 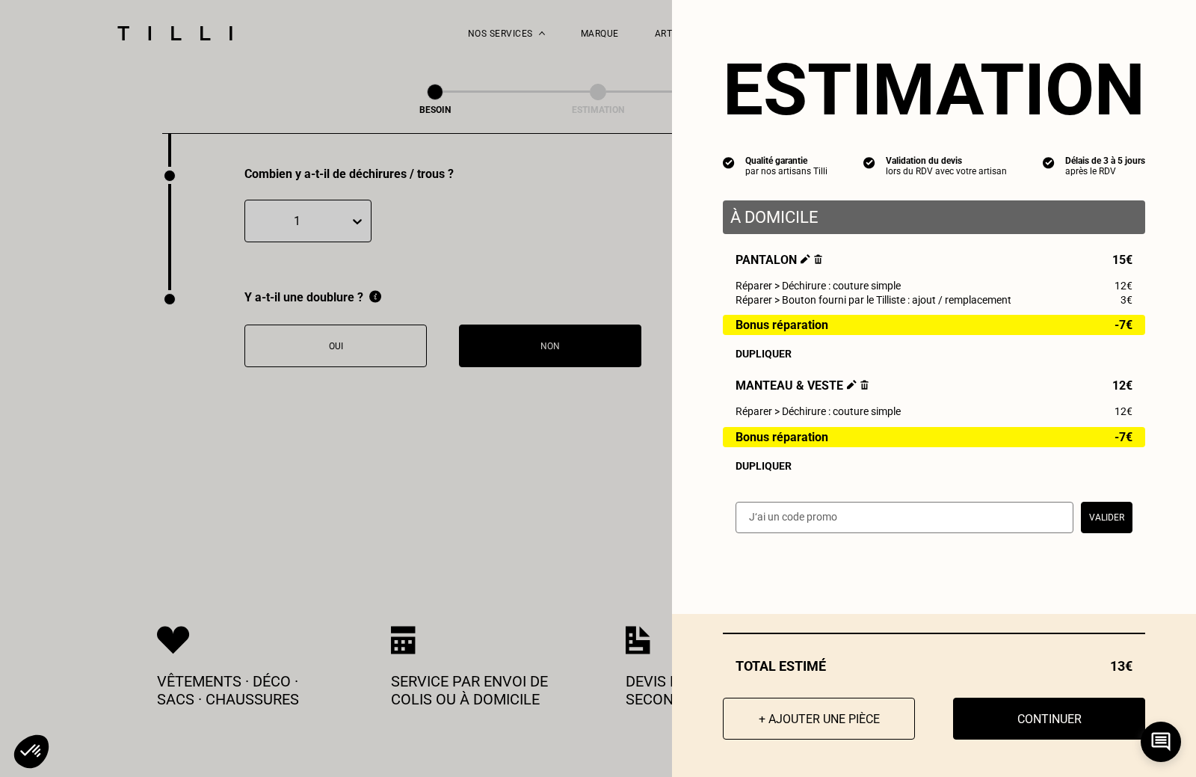 I want to click on div: Total estimé, so click(x=934, y=665).